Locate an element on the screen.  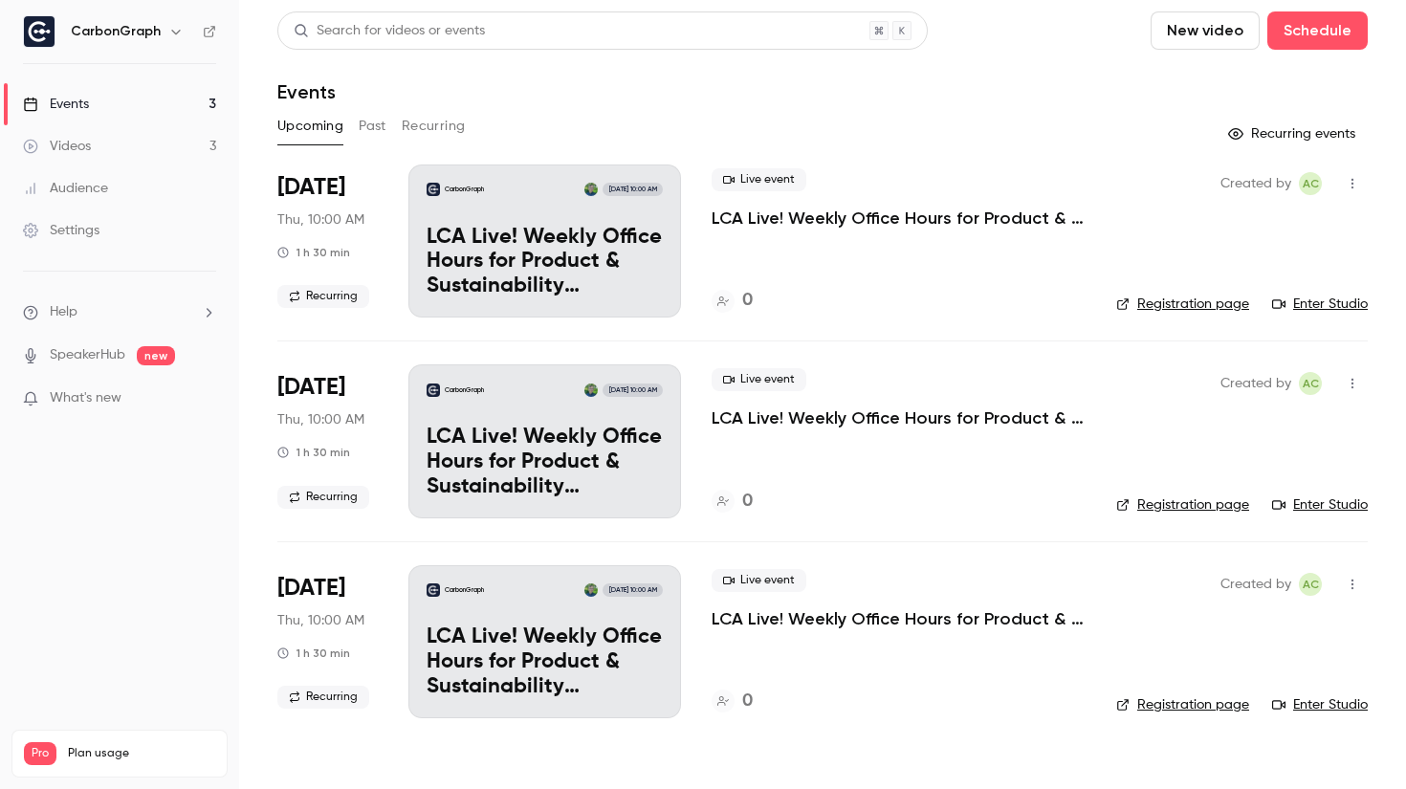
div: Videos is located at coordinates (56, 146).